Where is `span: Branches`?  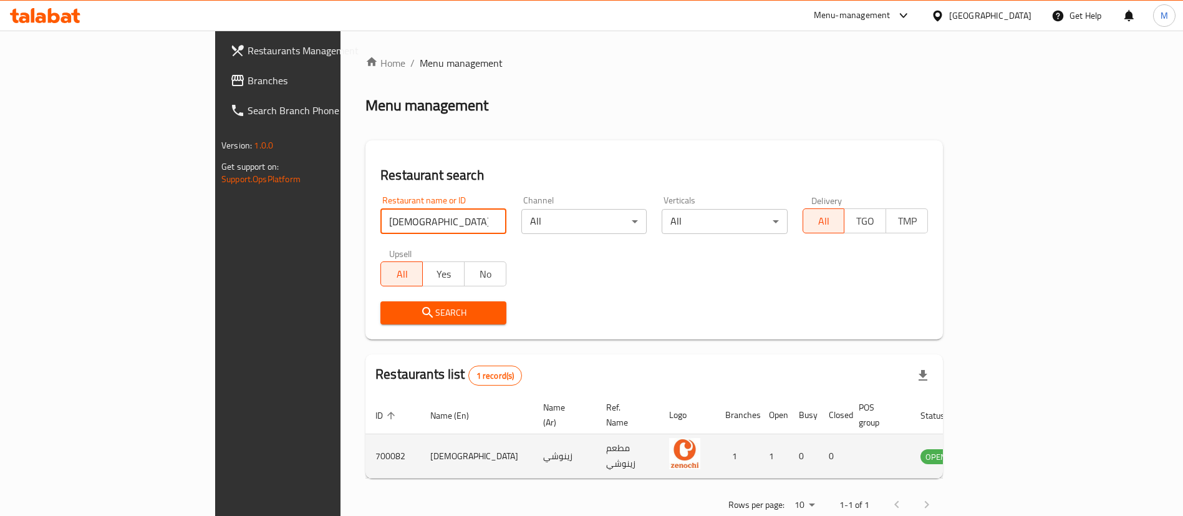 span: Branches is located at coordinates (325, 80).